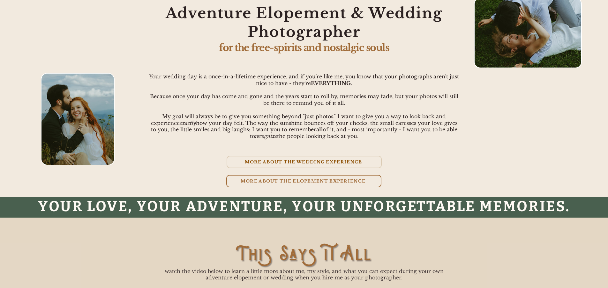  What do you see at coordinates (188, 123) in the screenshot?
I see `span: exactly` at bounding box center [188, 123].